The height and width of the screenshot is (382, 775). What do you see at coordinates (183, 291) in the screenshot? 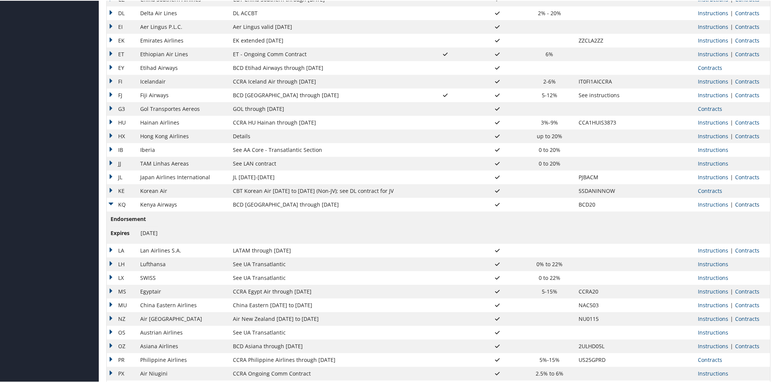
I see `td: Egyptair` at bounding box center [183, 291].